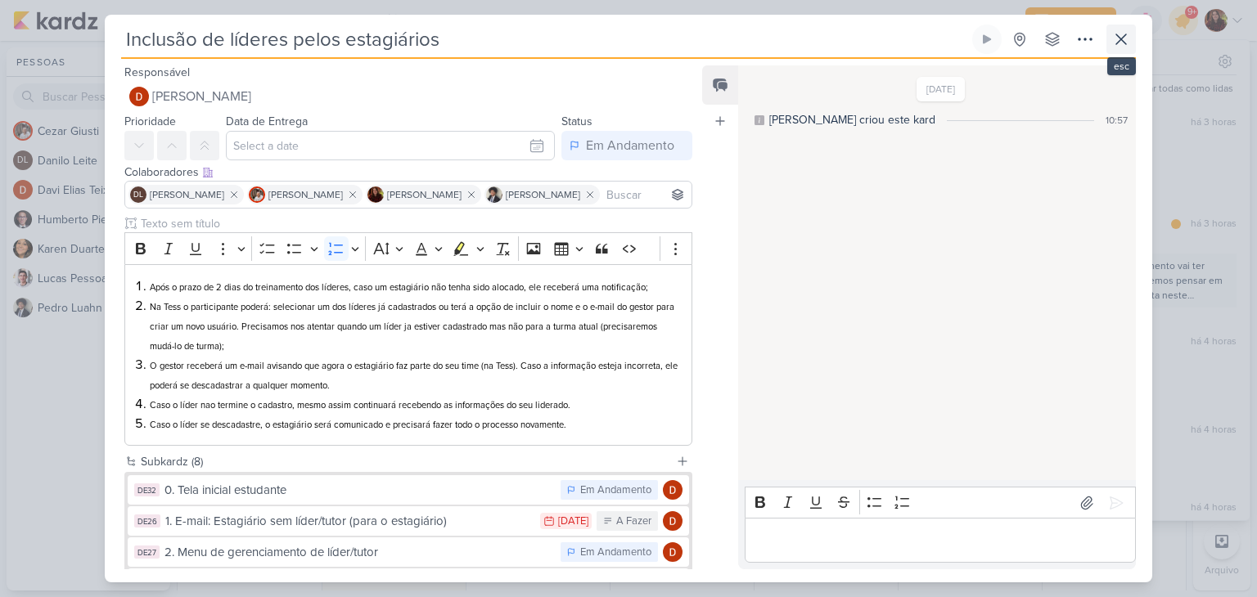 Image resolution: width=1257 pixels, height=597 pixels. What do you see at coordinates (1116, 120) in the screenshot?
I see `div: 10:57` at bounding box center [1116, 120].